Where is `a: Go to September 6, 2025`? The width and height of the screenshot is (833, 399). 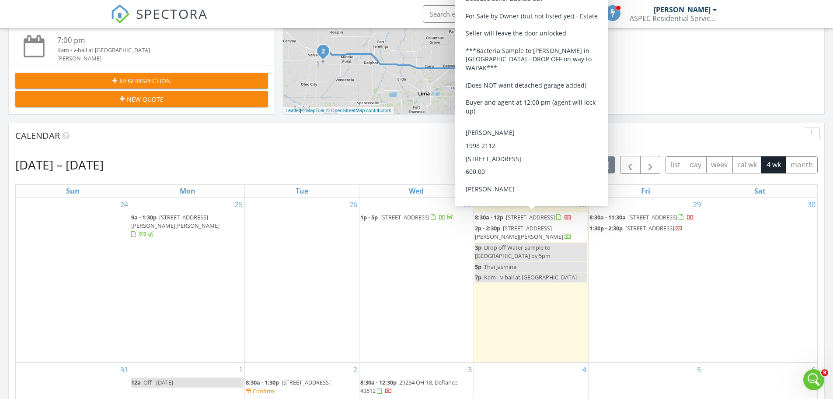 a: Go to September 6, 2025 is located at coordinates (814, 369).